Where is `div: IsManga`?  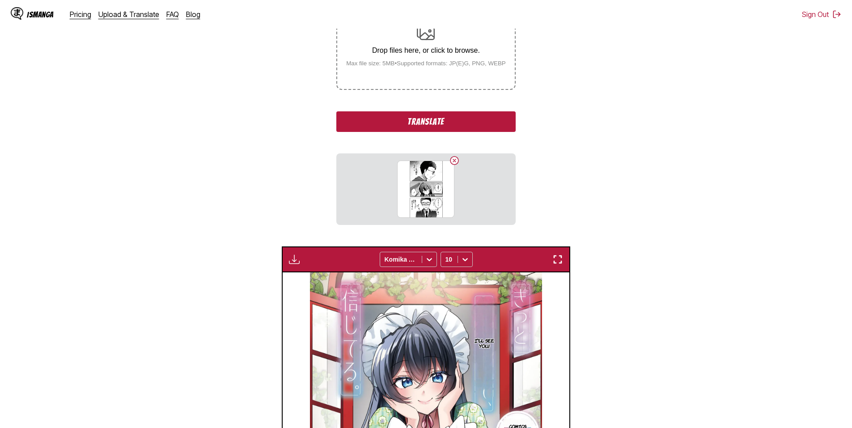
div: IsManga is located at coordinates (40, 14).